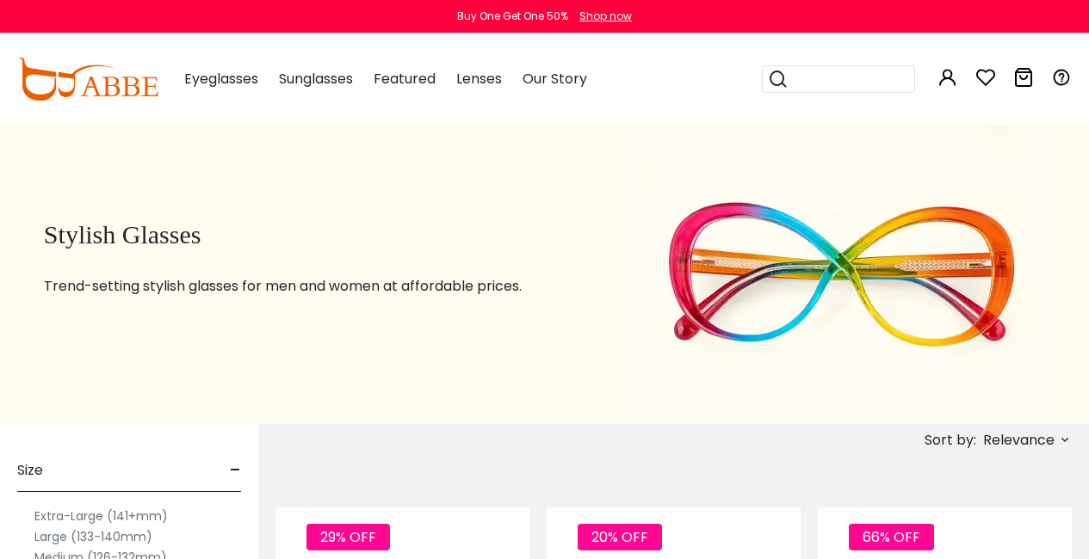 The image size is (1089, 559). Describe the element at coordinates (950, 440) in the screenshot. I see `span: Sort by:` at that location.